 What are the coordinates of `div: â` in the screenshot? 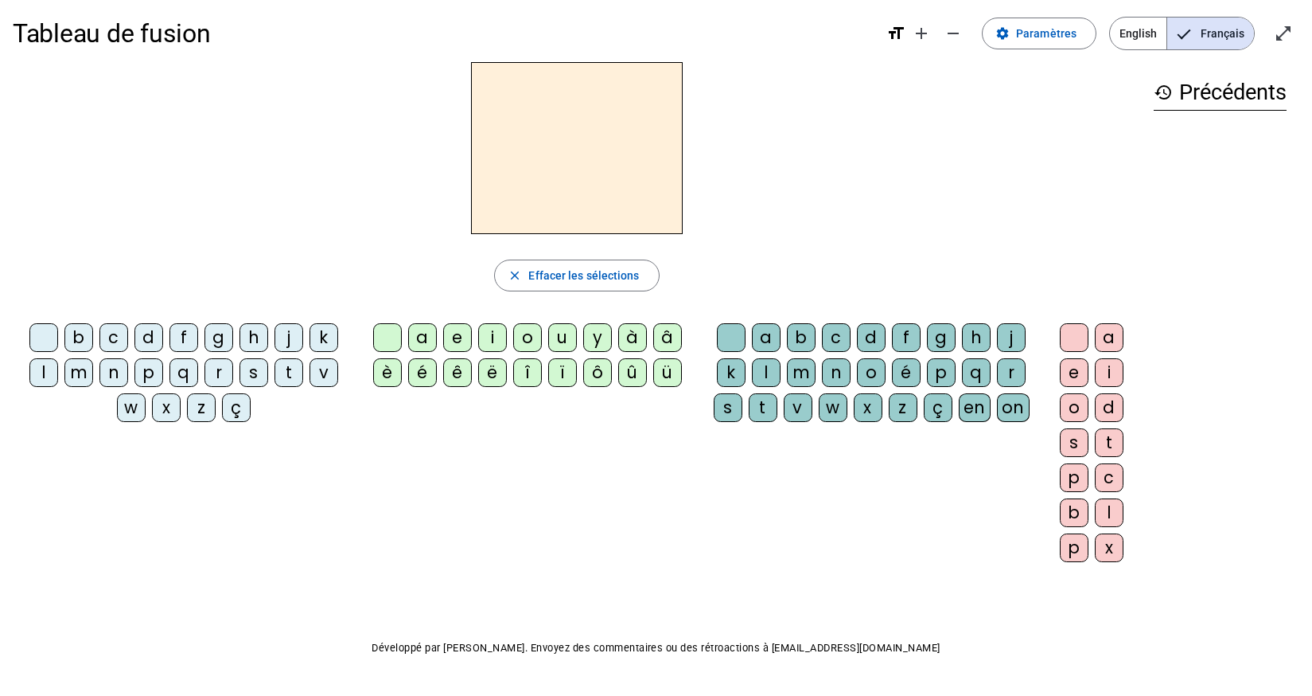 It's located at (668, 337).